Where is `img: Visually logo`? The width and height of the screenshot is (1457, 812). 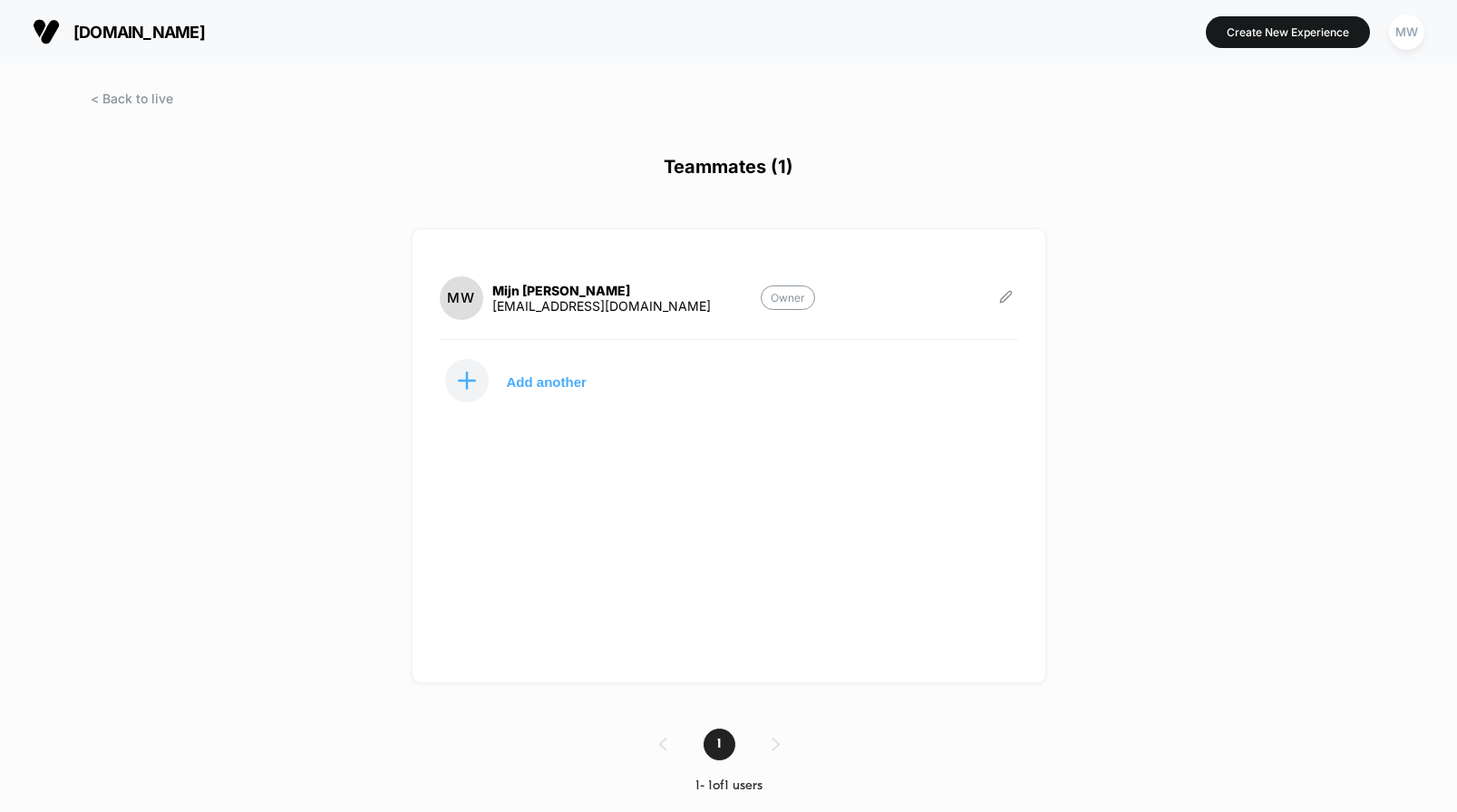 img: Visually logo is located at coordinates (46, 32).